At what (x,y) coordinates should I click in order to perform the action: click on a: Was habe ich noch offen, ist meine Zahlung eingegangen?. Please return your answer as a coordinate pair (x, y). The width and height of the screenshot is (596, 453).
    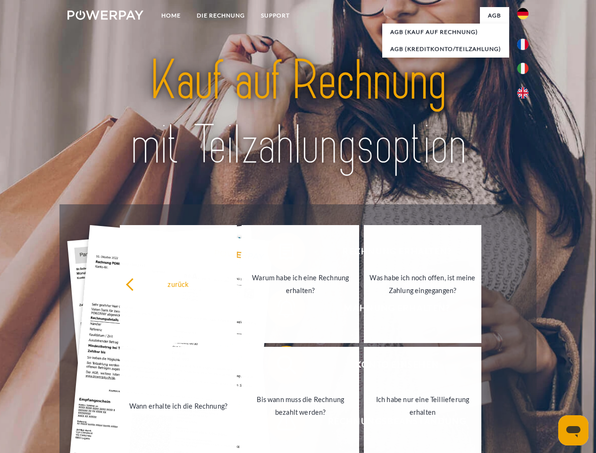
    Looking at the image, I should click on (422, 284).